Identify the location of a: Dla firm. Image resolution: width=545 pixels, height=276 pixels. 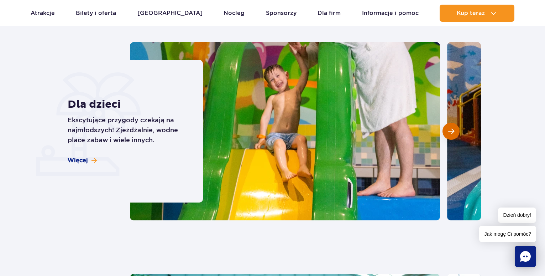
(329, 13).